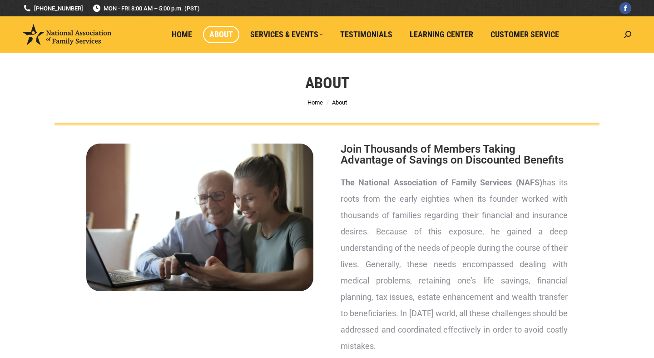 This screenshot has width=654, height=358. I want to click on a: Customer Service, so click(524, 35).